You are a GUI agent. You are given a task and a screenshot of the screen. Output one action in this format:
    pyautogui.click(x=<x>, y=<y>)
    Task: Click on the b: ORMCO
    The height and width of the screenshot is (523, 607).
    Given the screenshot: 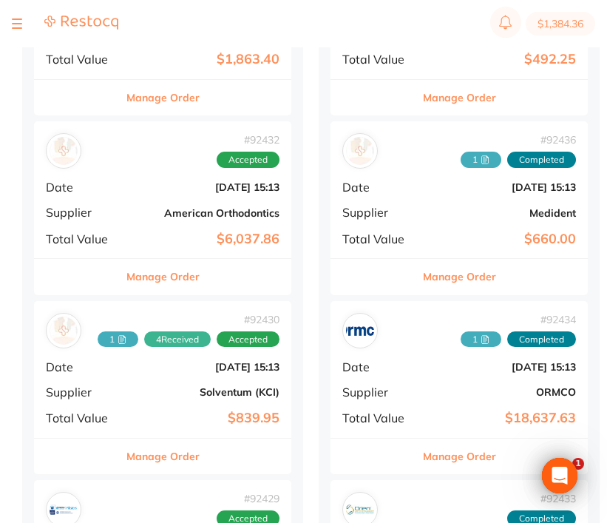 What is the action you would take?
    pyautogui.click(x=502, y=392)
    